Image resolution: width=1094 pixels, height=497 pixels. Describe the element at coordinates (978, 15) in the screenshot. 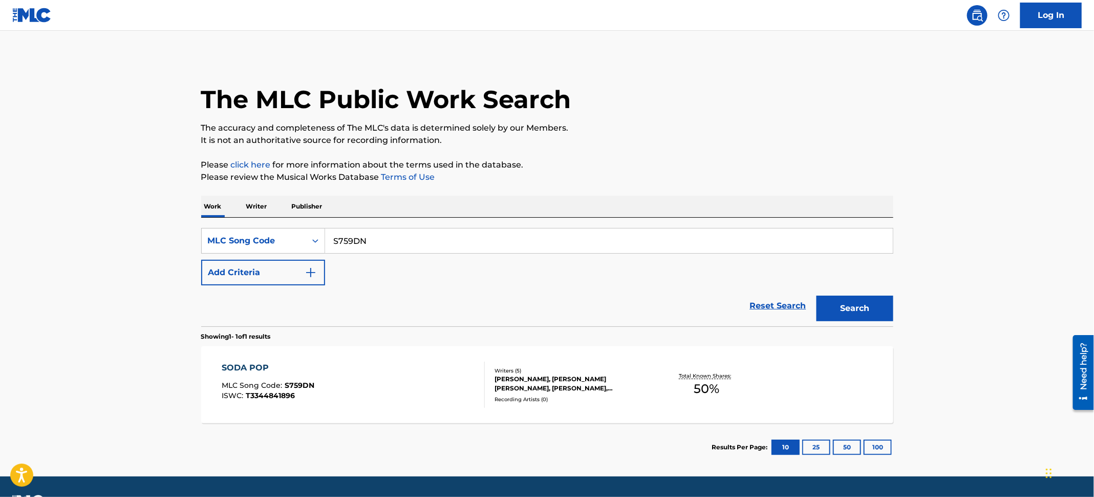

I see `a: Public Search` at that location.